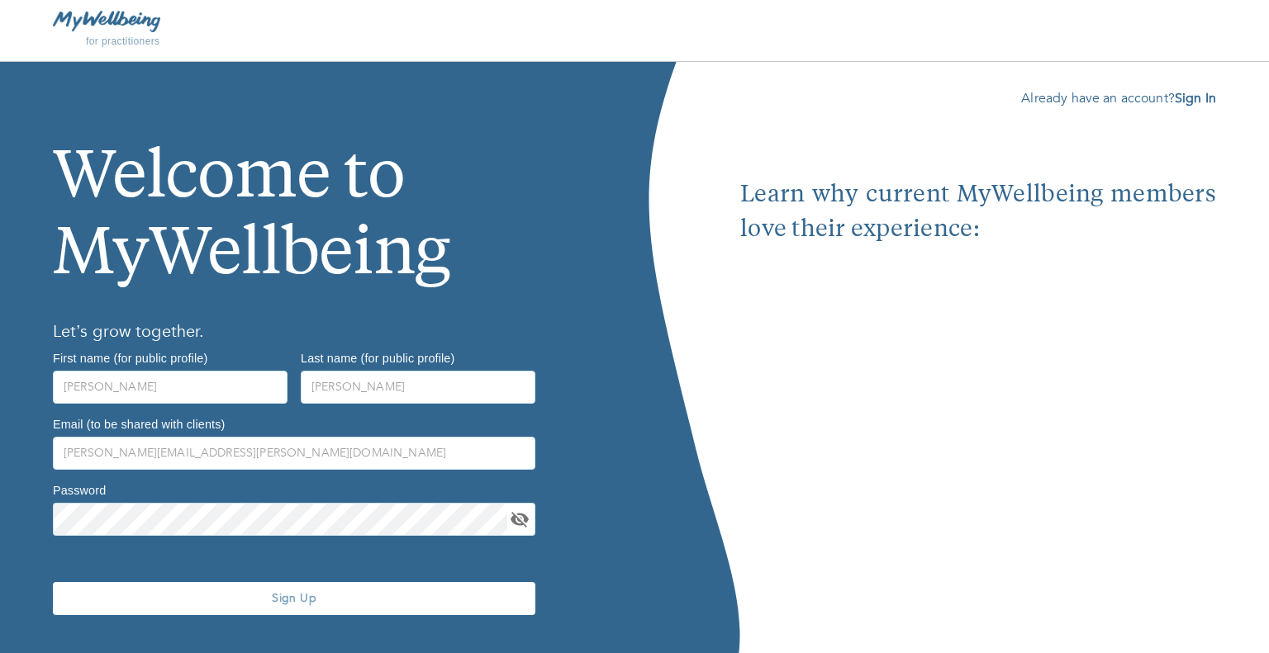  I want to click on b: Sign In, so click(1195, 98).